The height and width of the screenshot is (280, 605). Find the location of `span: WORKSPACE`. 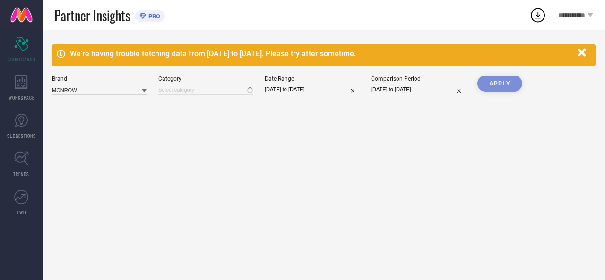

span: WORKSPACE is located at coordinates (21, 97).